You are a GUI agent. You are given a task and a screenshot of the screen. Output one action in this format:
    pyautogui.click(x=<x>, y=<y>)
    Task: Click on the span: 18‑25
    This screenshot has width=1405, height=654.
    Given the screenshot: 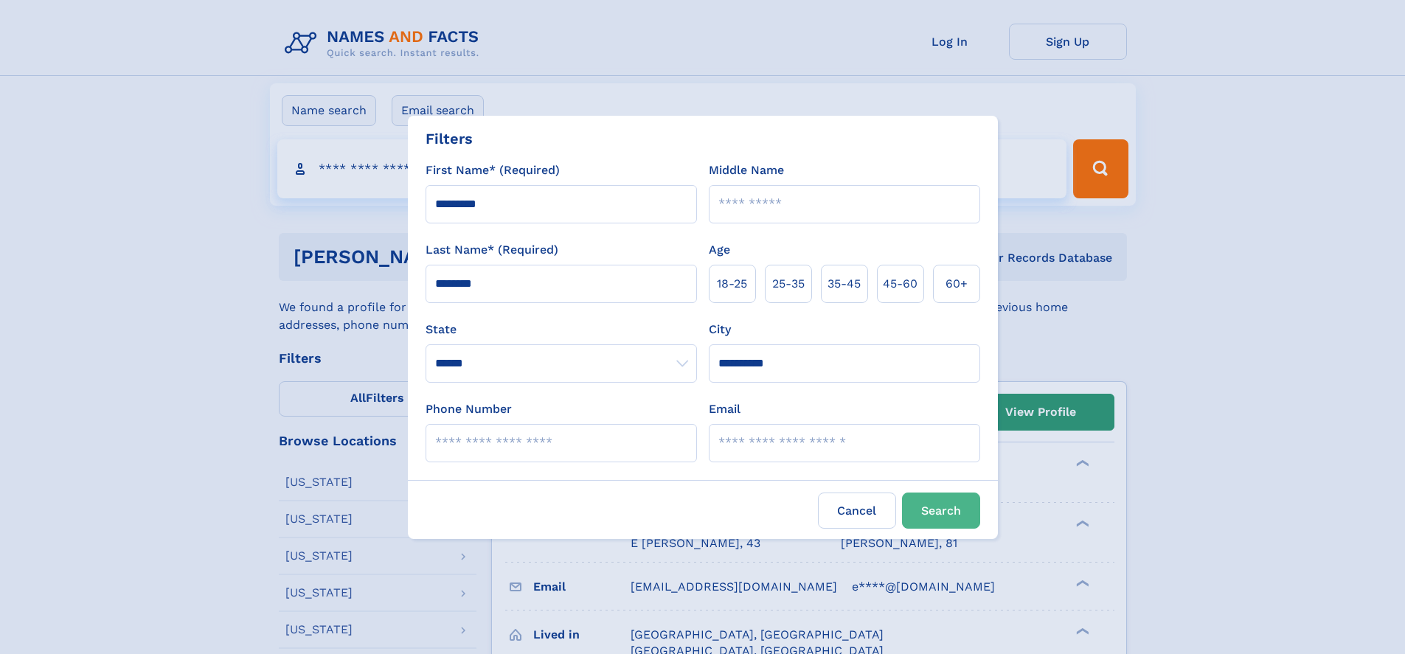 What is the action you would take?
    pyautogui.click(x=732, y=284)
    